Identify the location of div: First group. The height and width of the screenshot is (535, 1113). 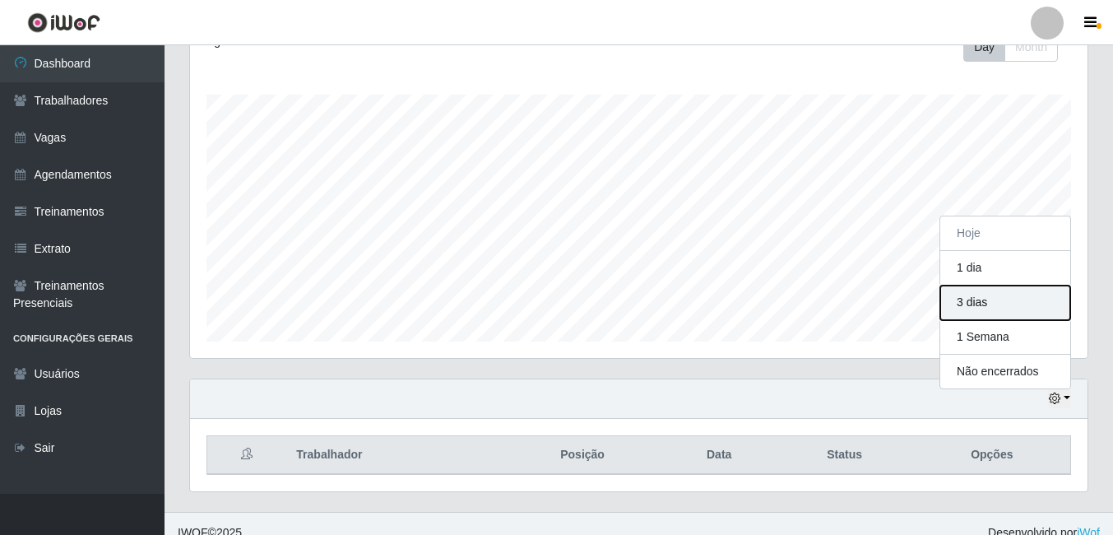
(1010, 47).